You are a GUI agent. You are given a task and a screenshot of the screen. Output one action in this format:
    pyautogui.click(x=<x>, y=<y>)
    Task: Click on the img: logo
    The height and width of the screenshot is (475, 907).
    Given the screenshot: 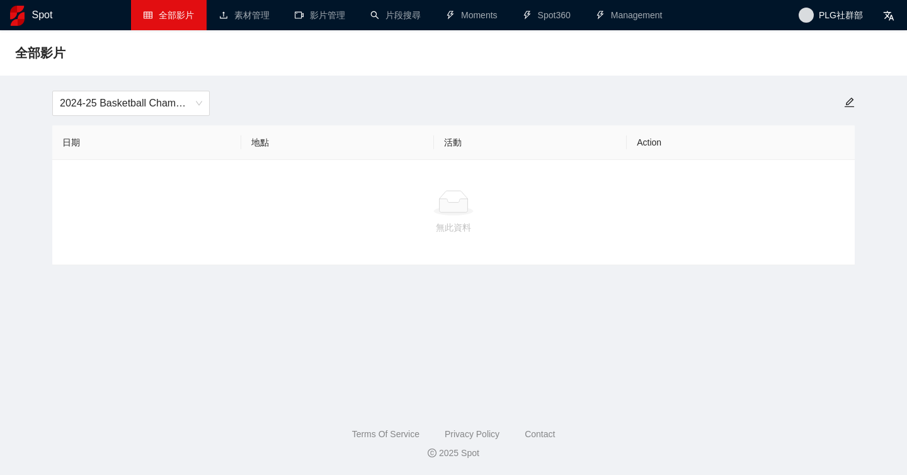 What is the action you would take?
    pyautogui.click(x=17, y=16)
    